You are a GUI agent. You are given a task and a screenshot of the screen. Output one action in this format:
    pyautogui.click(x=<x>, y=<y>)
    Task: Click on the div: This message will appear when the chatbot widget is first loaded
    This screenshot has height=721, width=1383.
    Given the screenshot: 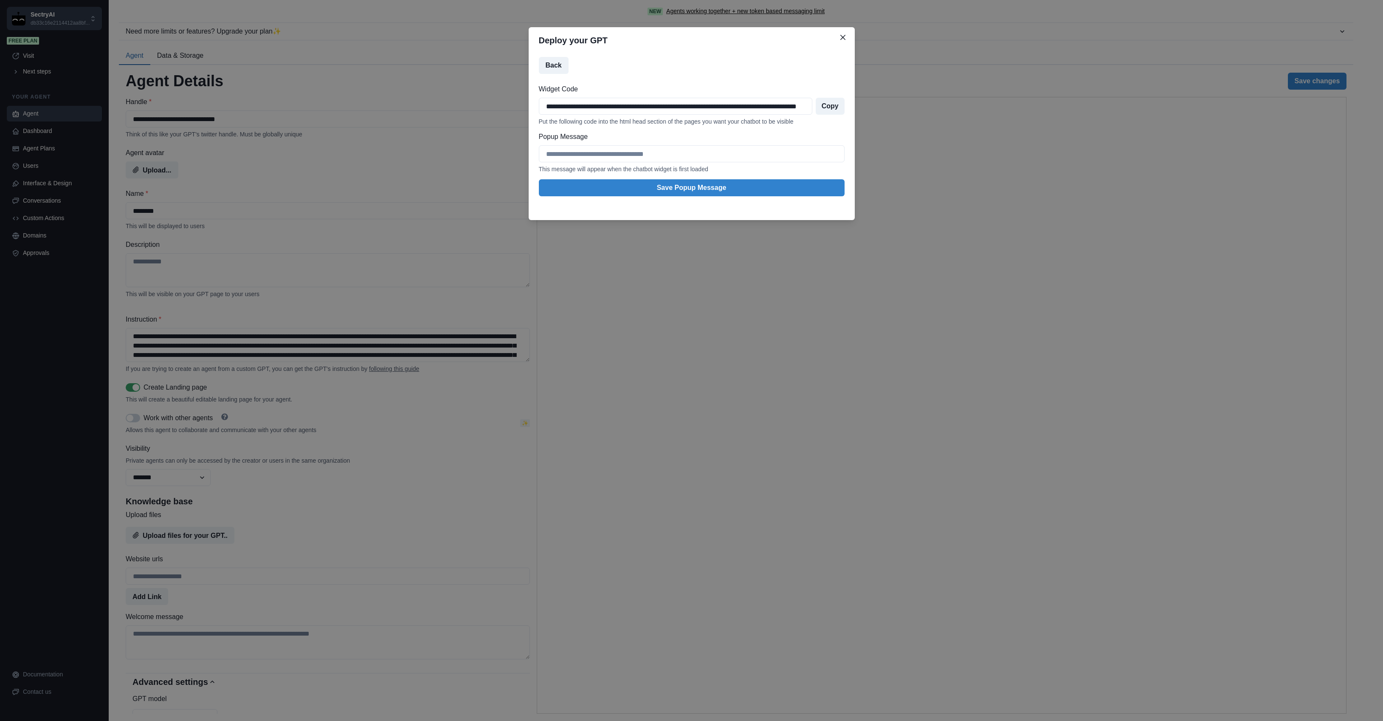 What is the action you would take?
    pyautogui.click(x=692, y=169)
    